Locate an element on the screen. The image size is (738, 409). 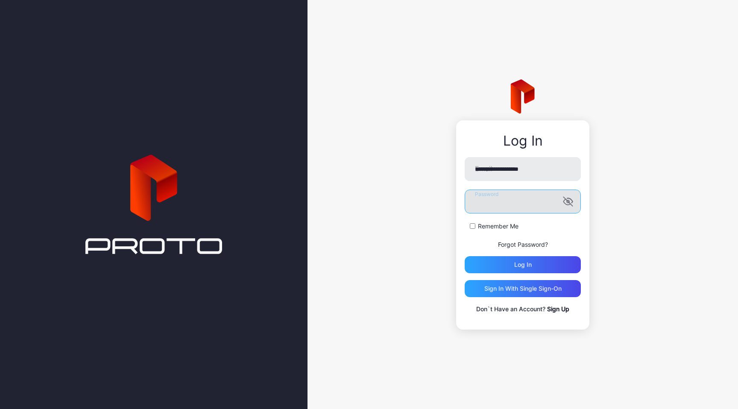
label: Remember Me is located at coordinates (498, 226).